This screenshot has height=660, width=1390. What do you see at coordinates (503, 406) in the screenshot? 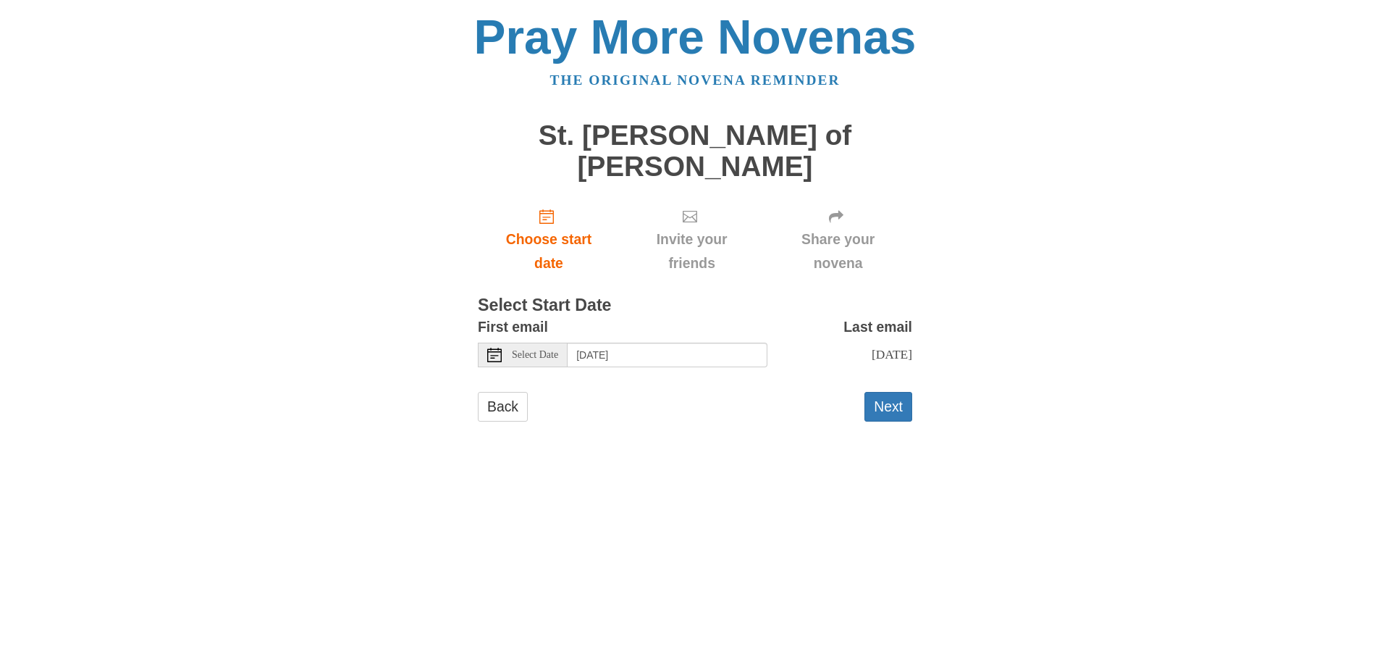
I see `a: Back` at bounding box center [503, 406].